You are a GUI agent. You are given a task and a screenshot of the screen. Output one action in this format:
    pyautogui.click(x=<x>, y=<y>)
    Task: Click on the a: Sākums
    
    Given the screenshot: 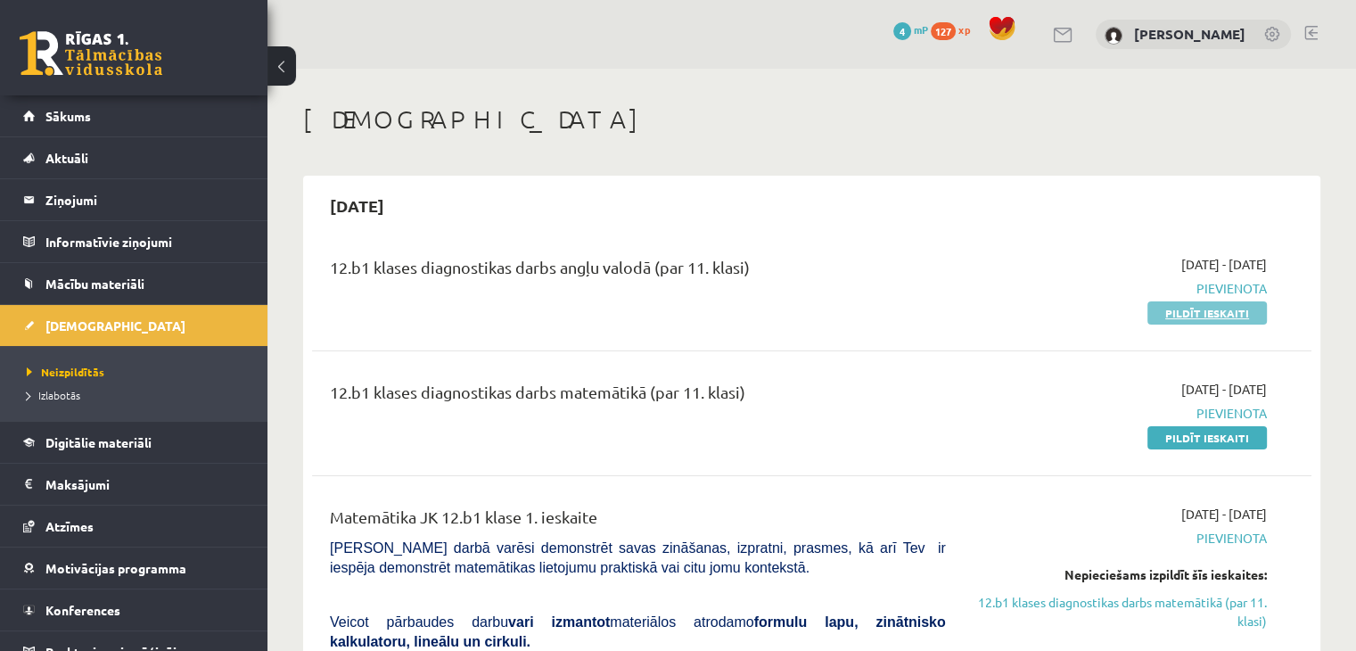 What is the action you would take?
    pyautogui.click(x=134, y=116)
    